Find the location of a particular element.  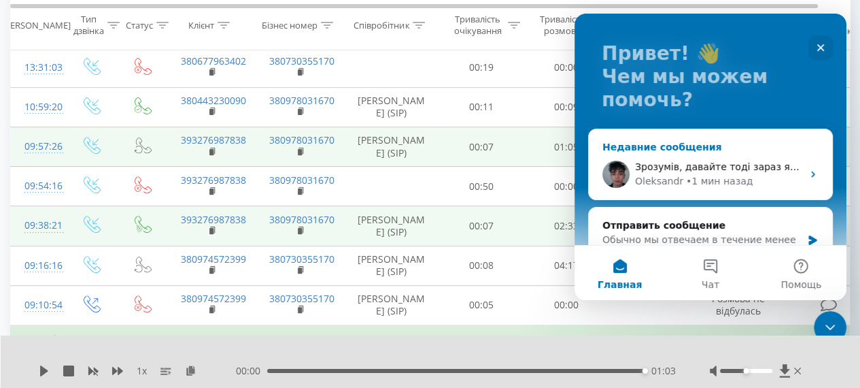

td: 00:09 is located at coordinates (566, 107).